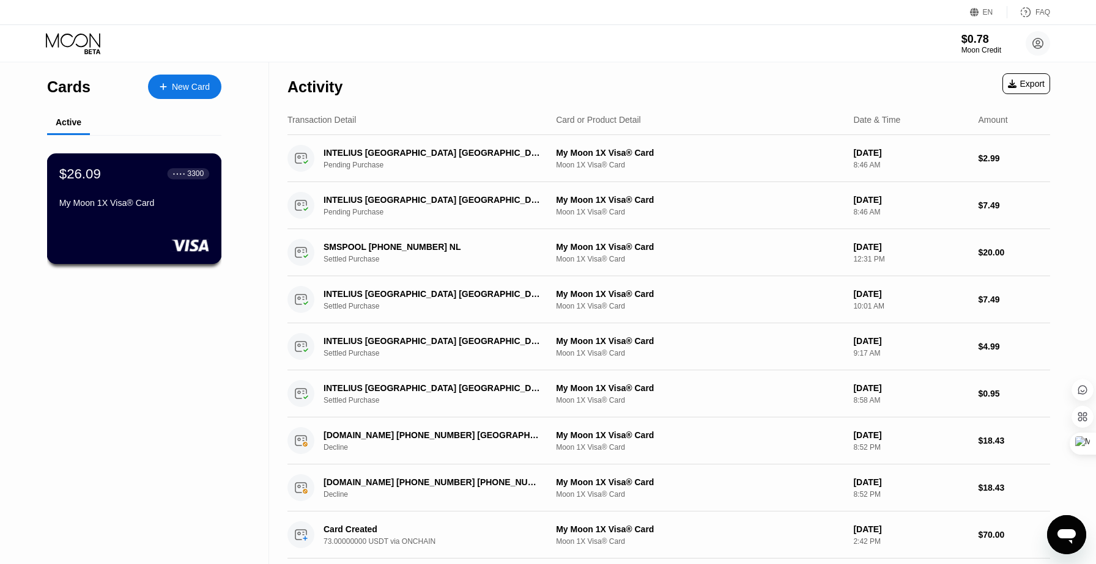 The width and height of the screenshot is (1096, 564). What do you see at coordinates (315, 87) in the screenshot?
I see `div: Activity` at bounding box center [315, 87].